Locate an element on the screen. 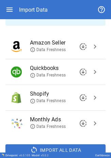 The width and height of the screenshot is (111, 158). span: Import All Data is located at coordinates (61, 150).